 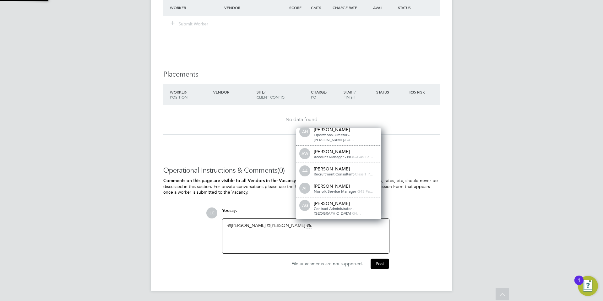 What do you see at coordinates (349, 94) in the screenshot?
I see `span: / Finish` at bounding box center [349, 94].